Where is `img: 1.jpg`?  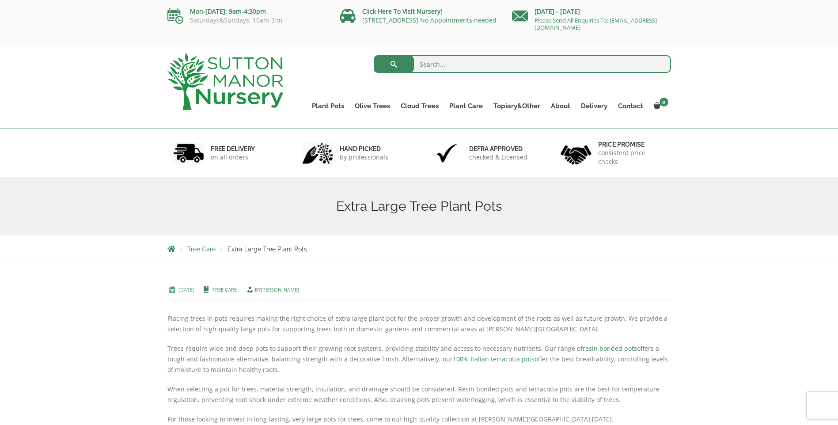 img: 1.jpg is located at coordinates (189, 153).